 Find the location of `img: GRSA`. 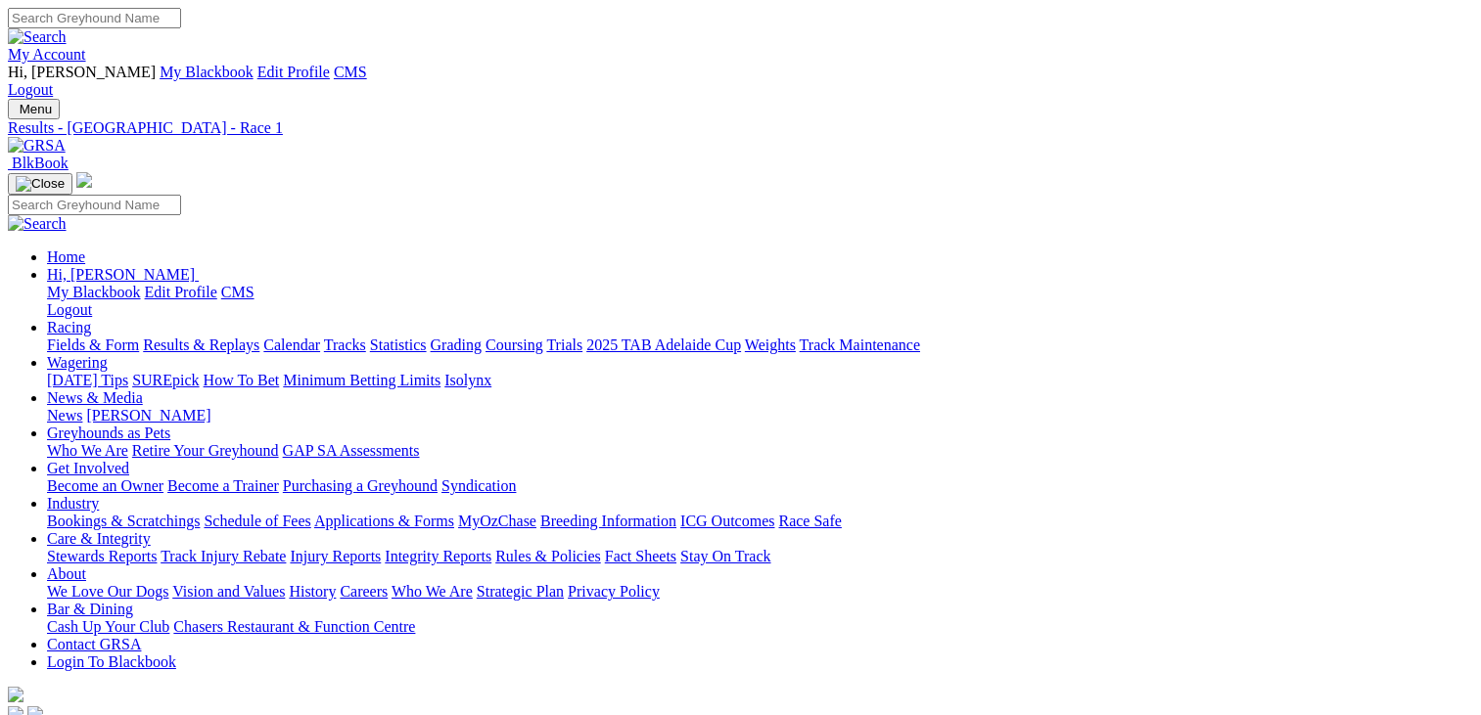

img: GRSA is located at coordinates (36, 146).